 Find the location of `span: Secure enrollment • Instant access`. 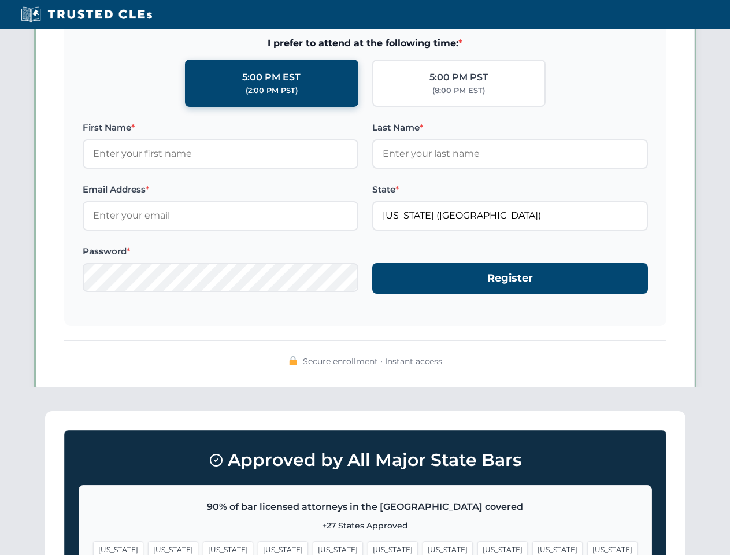

span: Secure enrollment • Instant access is located at coordinates (372, 361).